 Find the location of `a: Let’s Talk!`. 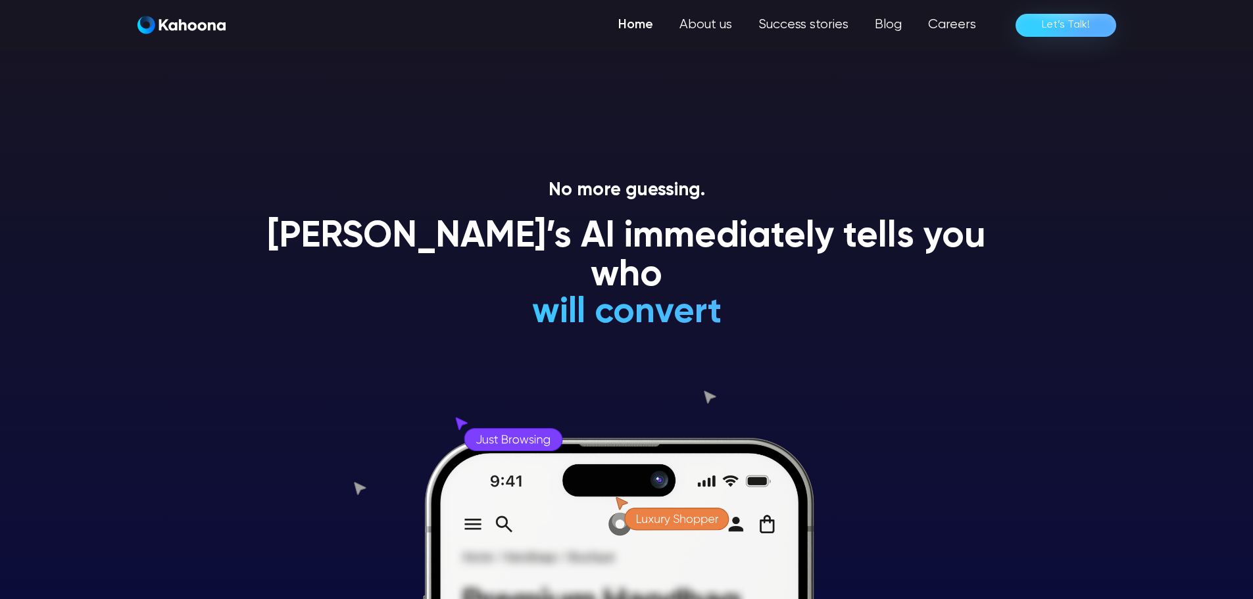

a: Let’s Talk! is located at coordinates (1066, 25).